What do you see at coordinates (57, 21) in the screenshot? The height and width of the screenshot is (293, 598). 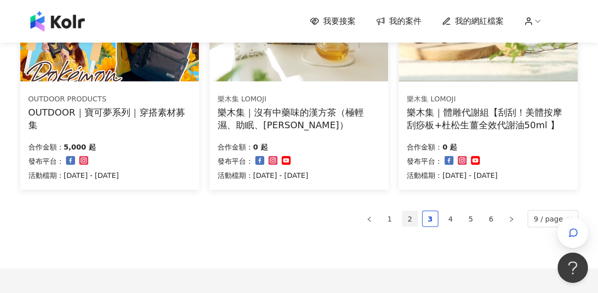 I see `img: logo` at bounding box center [57, 21].